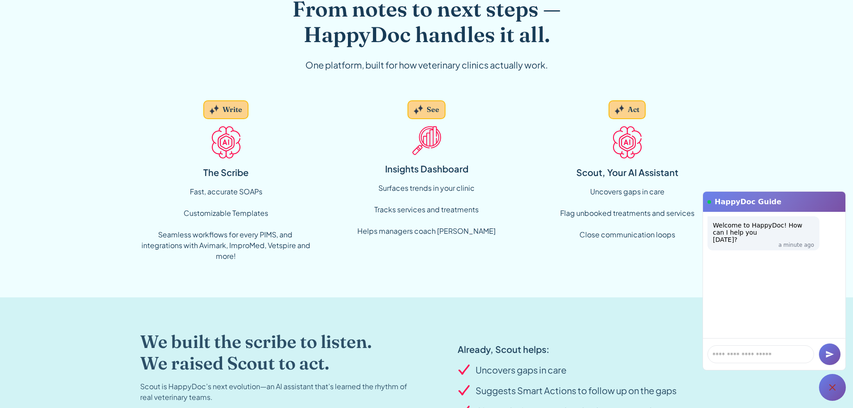 The width and height of the screenshot is (853, 408). I want to click on div: Already, Scout helps:, so click(579, 350).